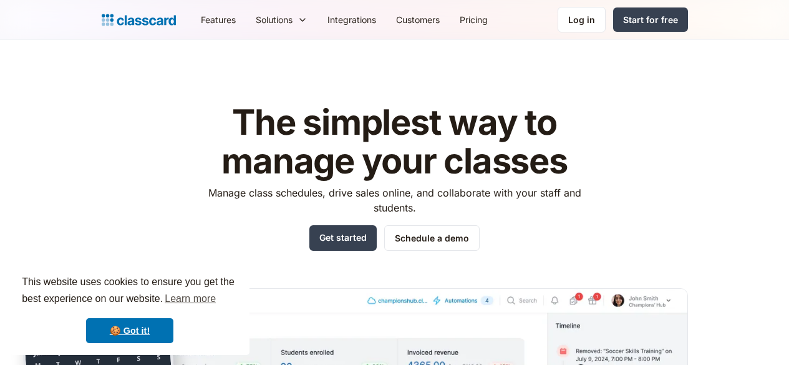 The height and width of the screenshot is (365, 789). I want to click on p: Manage class schedules, drive sales online, and collaborate with your staff and students., so click(394, 200).